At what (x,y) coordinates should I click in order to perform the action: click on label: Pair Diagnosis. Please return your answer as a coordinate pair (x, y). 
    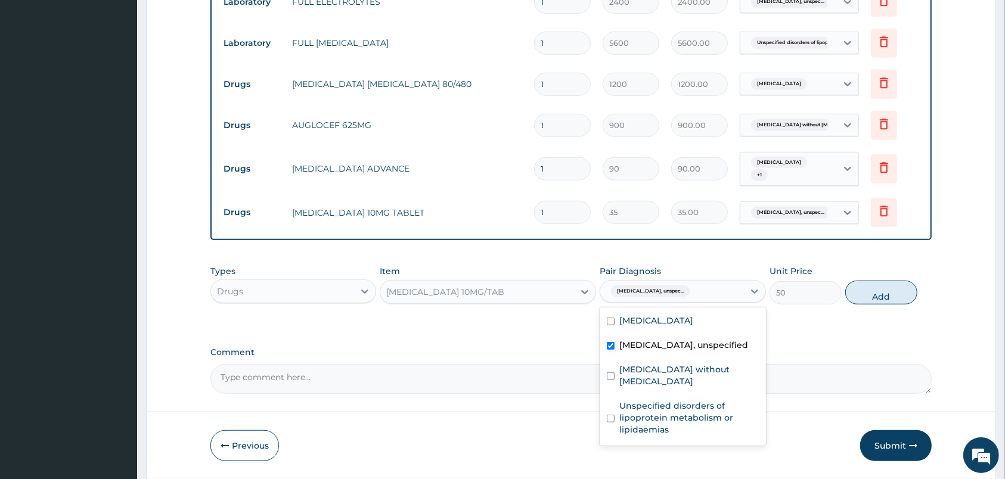
    Looking at the image, I should click on (630, 271).